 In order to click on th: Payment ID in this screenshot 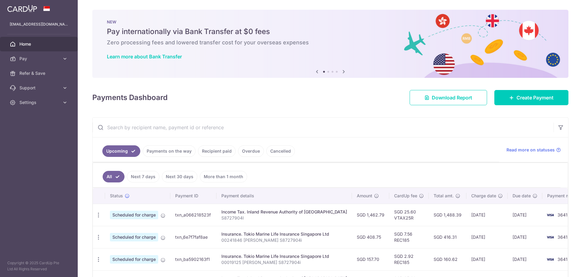, I will do `click(193, 195)`.